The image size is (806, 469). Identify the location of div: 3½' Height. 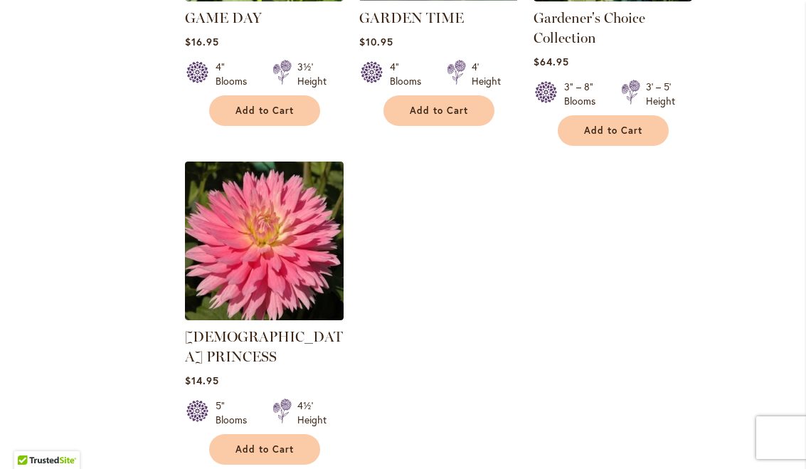
(312, 74).